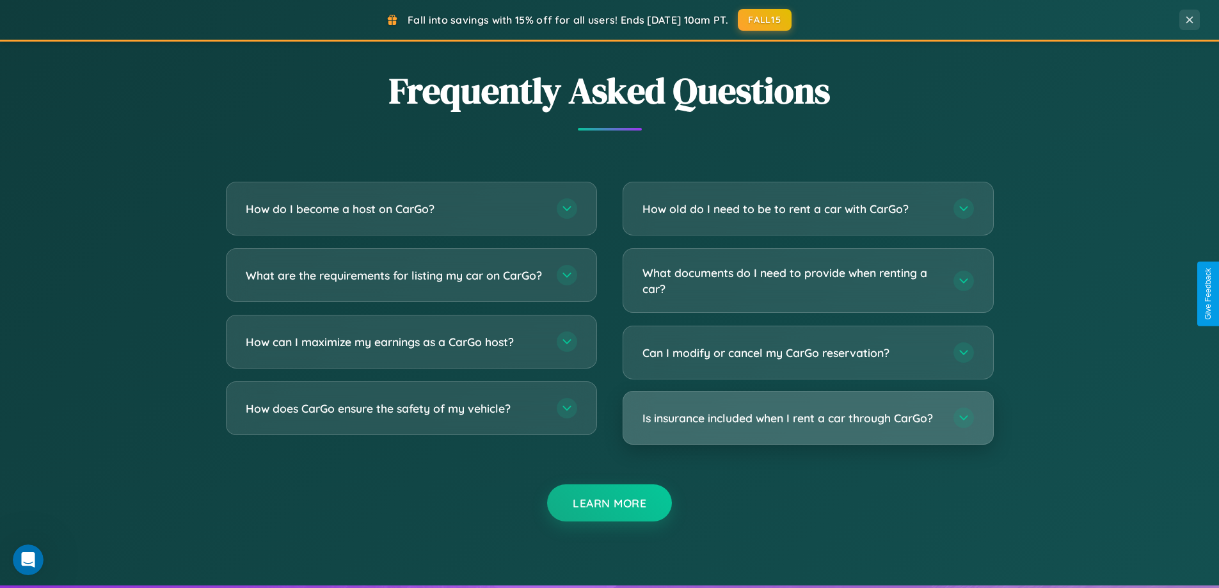 This screenshot has height=588, width=1219. I want to click on h3: Is insurance included when I rent a car through CarGo?, so click(792, 418).